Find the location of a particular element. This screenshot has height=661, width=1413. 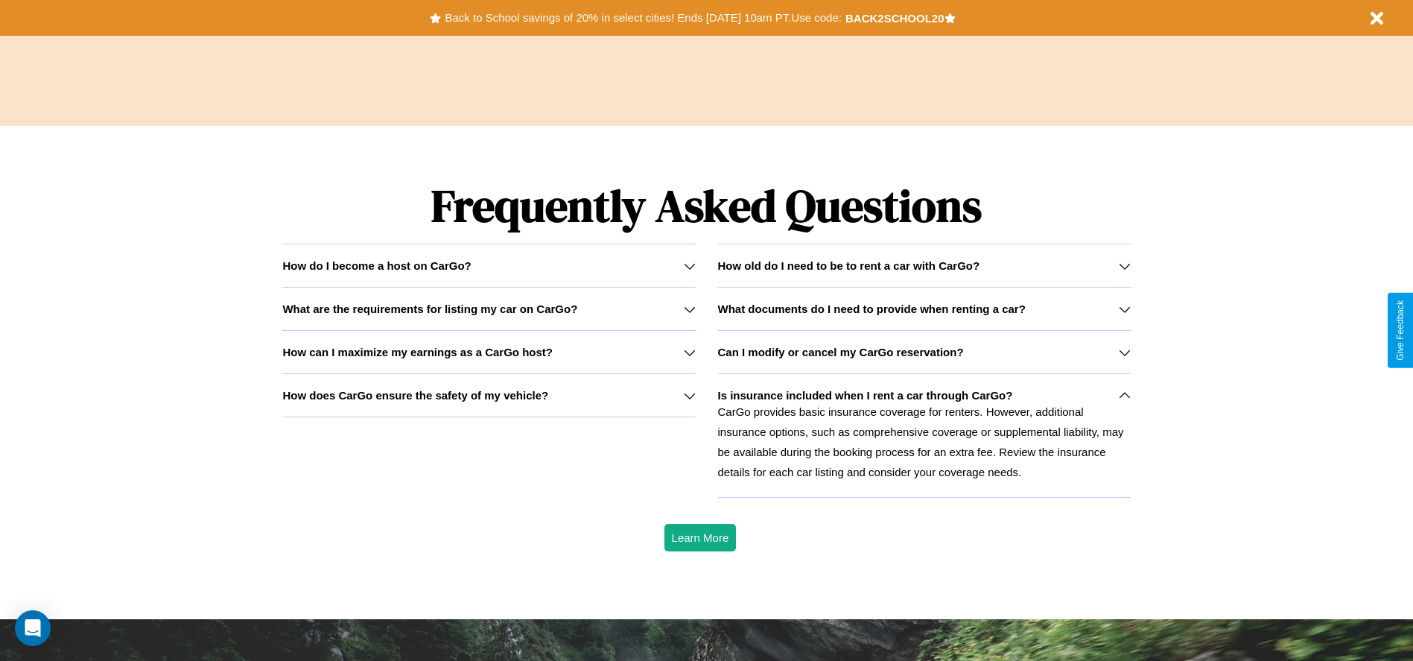

h1: Frequently Asked Questions is located at coordinates (706, 206).